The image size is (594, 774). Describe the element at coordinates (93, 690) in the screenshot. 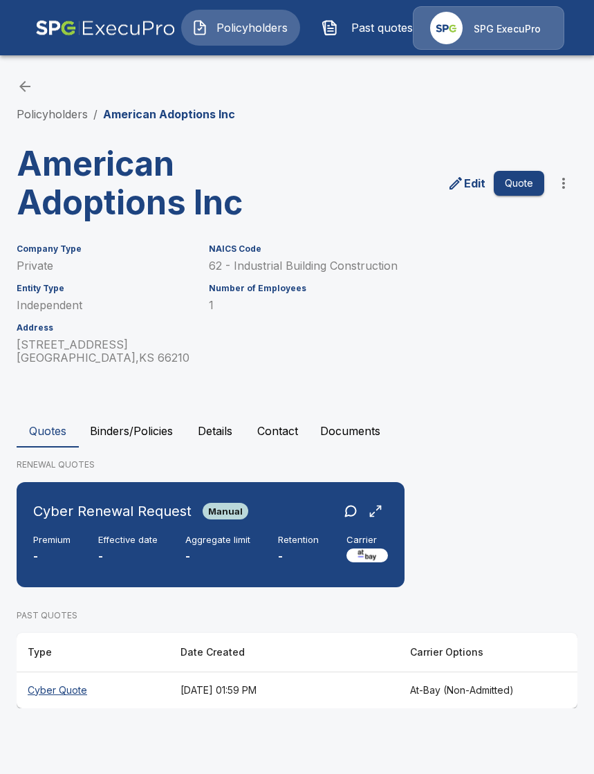

I see `th: Cyber Quote` at that location.